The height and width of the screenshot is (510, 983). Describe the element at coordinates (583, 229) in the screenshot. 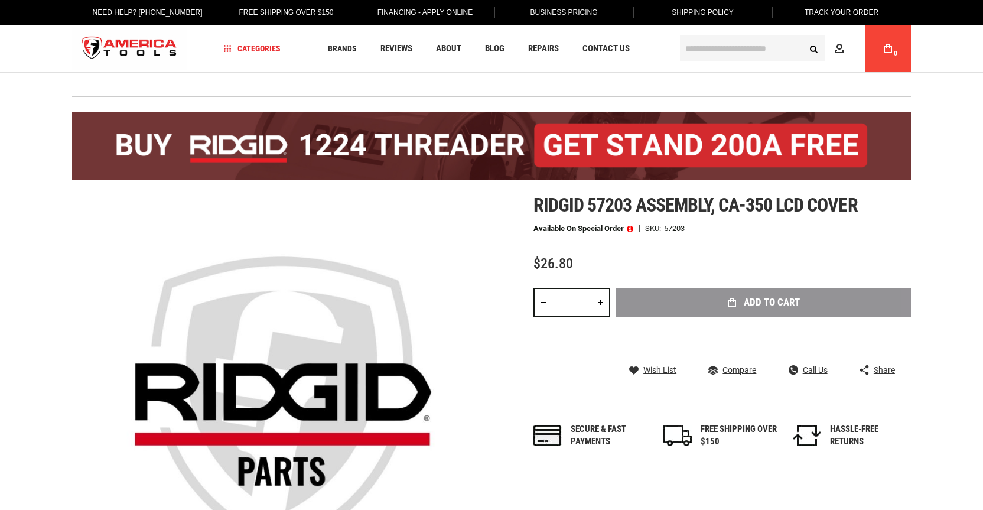

I see `p: Available on Special Order` at that location.